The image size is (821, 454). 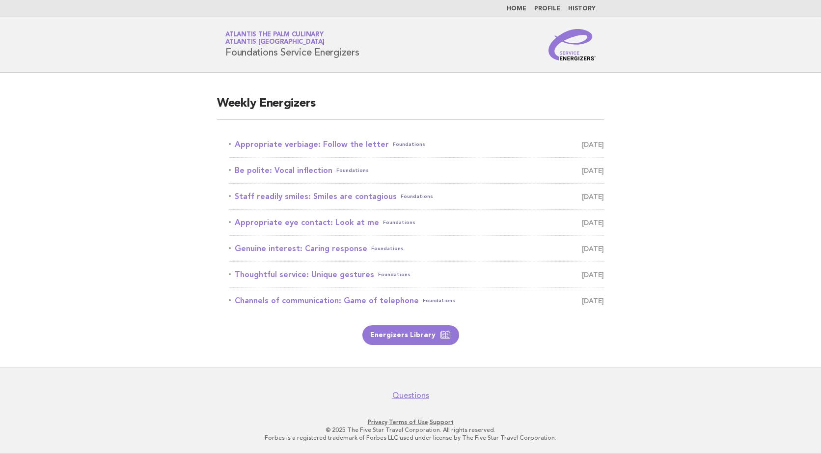 What do you see at coordinates (410, 108) in the screenshot?
I see `h2: Weekly Energizers` at bounding box center [410, 108].